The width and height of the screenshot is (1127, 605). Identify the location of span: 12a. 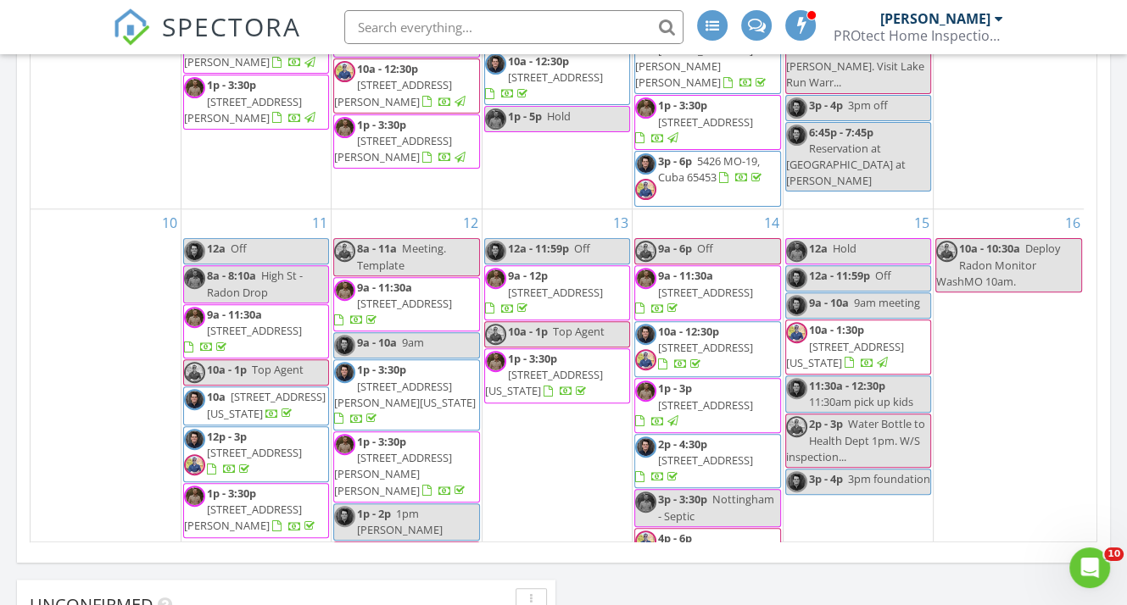
(818, 248).